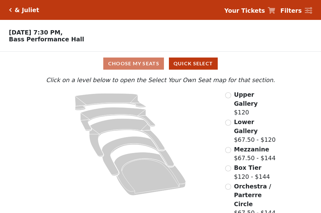  What do you see at coordinates (245, 11) in the screenshot?
I see `strong: Your Tickets` at bounding box center [245, 11].